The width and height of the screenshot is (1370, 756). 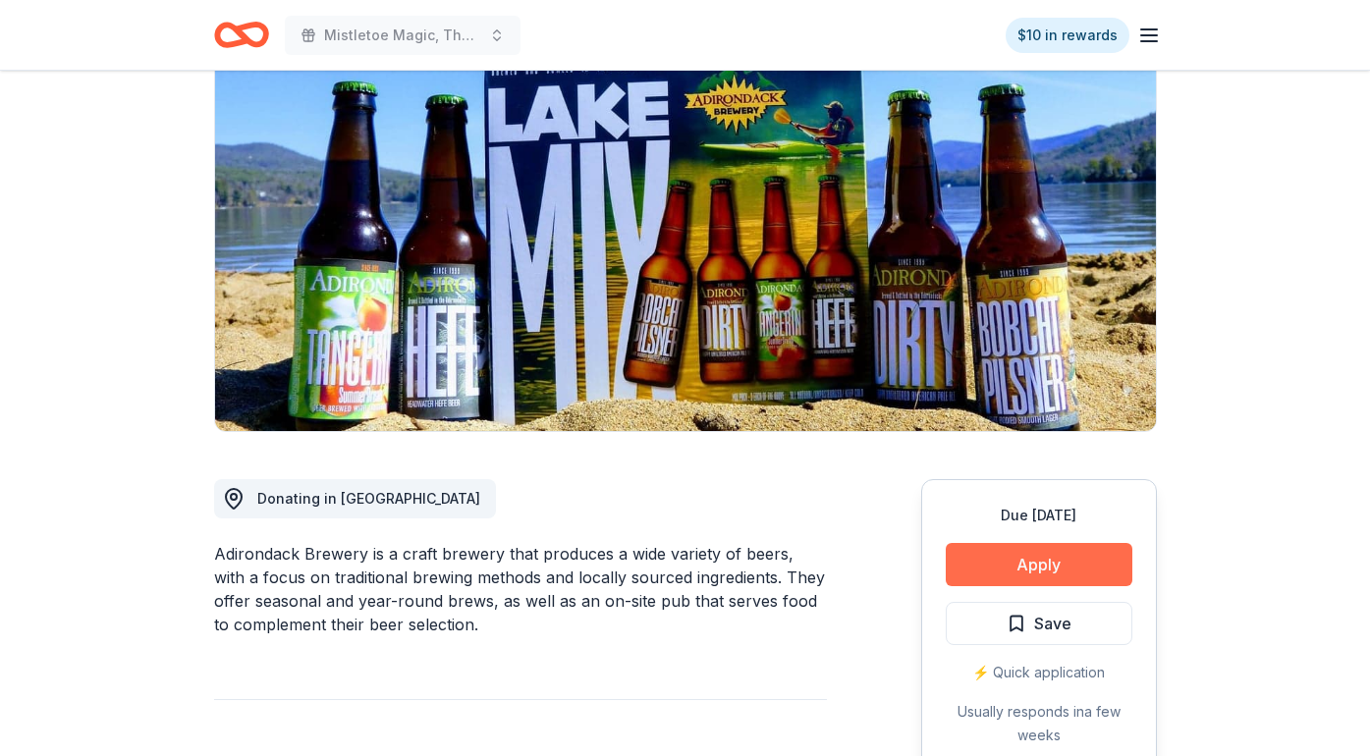 I want to click on div: ⚡️ Quick application, so click(x=1039, y=673).